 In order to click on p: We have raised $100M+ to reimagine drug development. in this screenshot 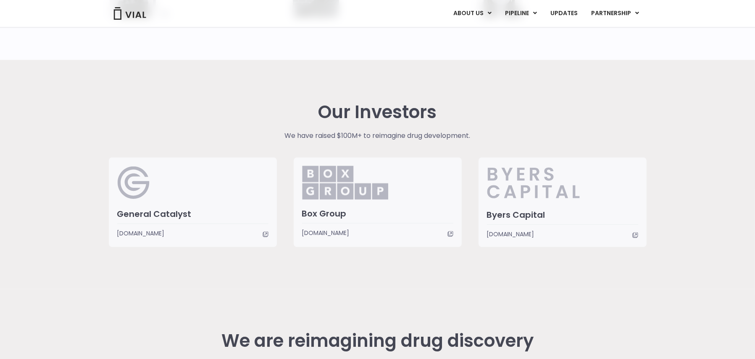, I will do `click(377, 136)`.